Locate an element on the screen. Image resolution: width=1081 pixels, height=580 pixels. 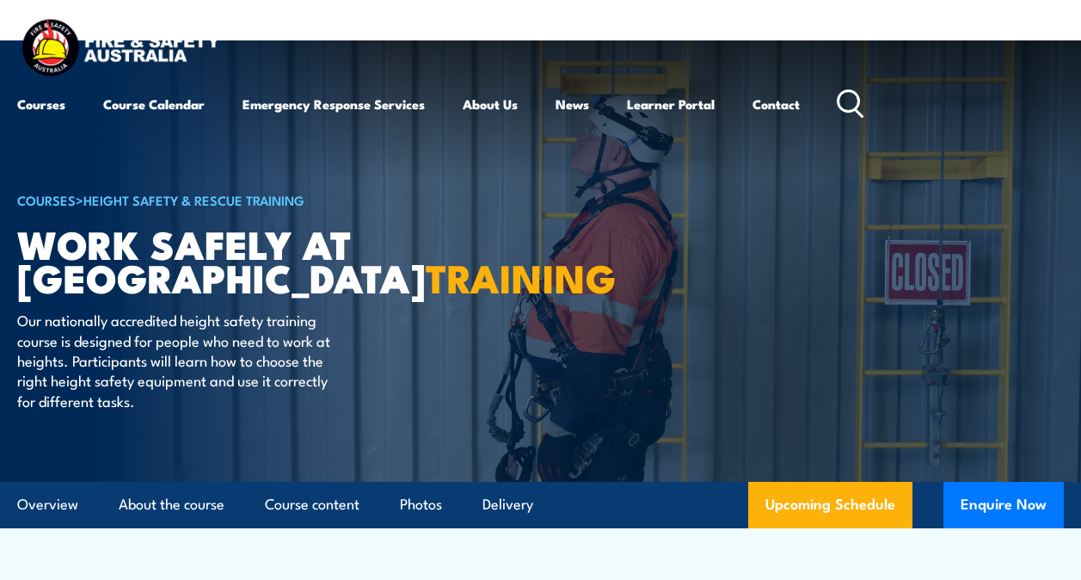
p: Our nationally accredited height safety training course is designed for people who need to work a... is located at coordinates (174, 359).